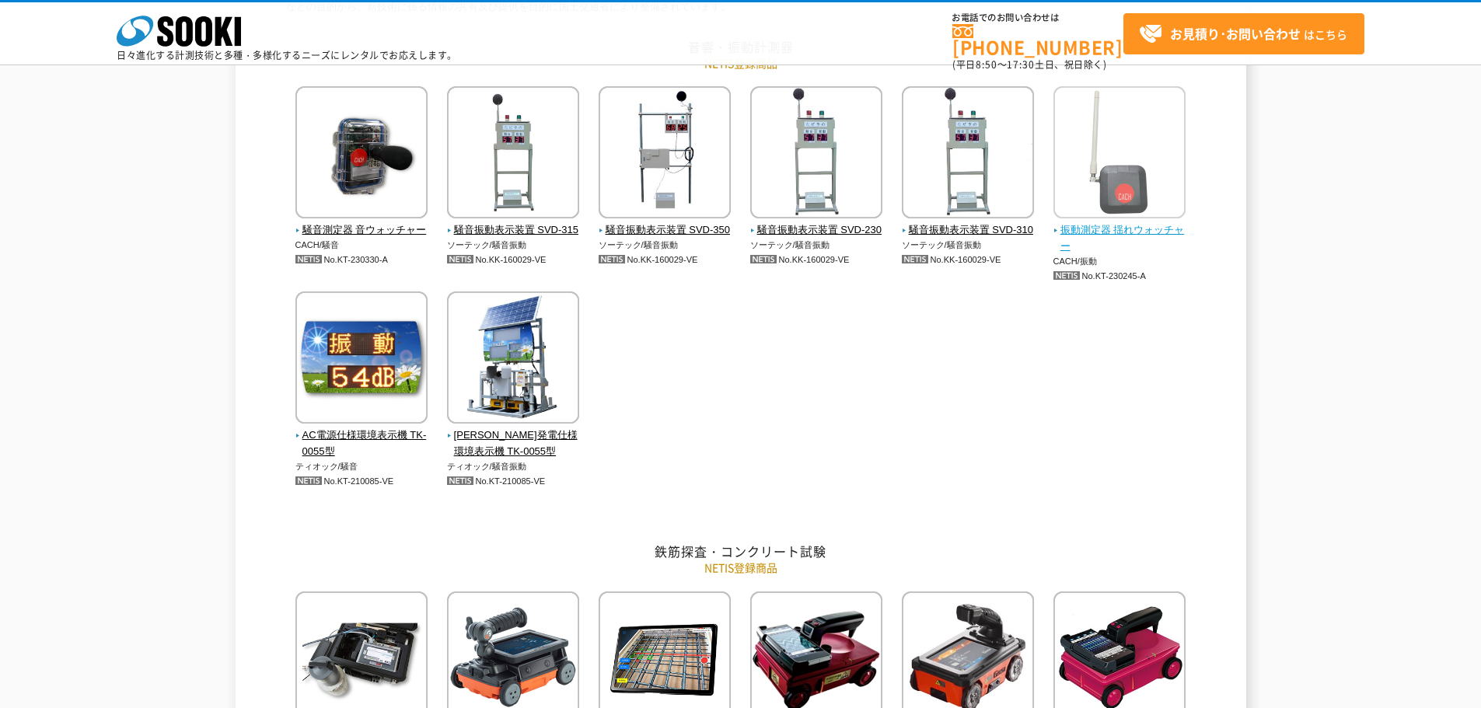 The height and width of the screenshot is (708, 1481). I want to click on img: 振動測定器 揺れウォッチャー, so click(1120, 154).